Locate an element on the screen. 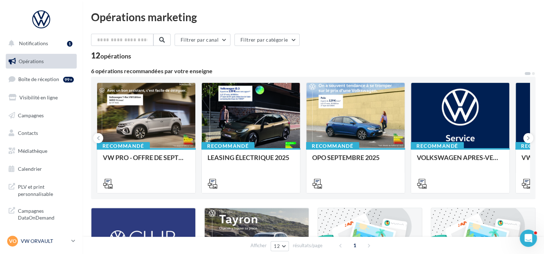 The width and height of the screenshot is (544, 254). button: Notifications 1 is located at coordinates (40, 43).